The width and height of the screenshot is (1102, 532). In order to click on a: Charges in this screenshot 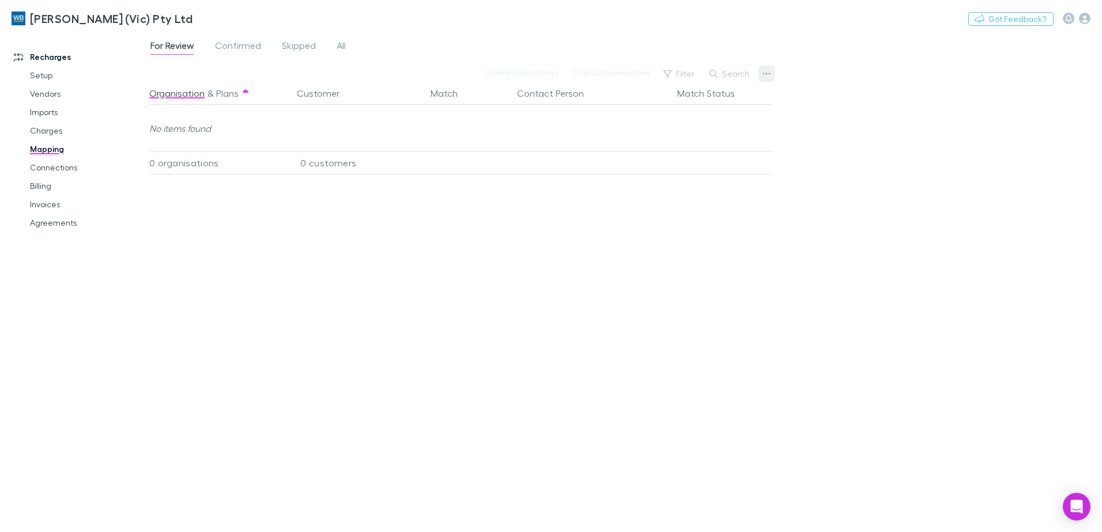, I will do `click(87, 131)`.